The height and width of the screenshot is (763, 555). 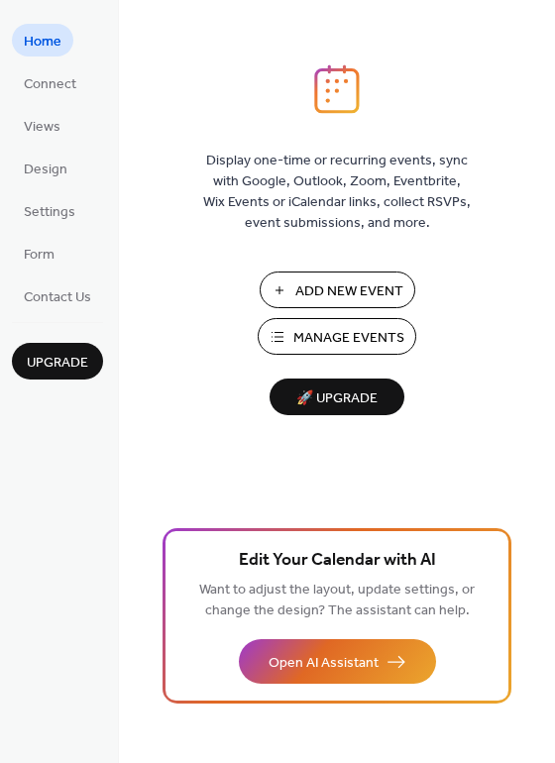 I want to click on a: Views, so click(x=42, y=125).